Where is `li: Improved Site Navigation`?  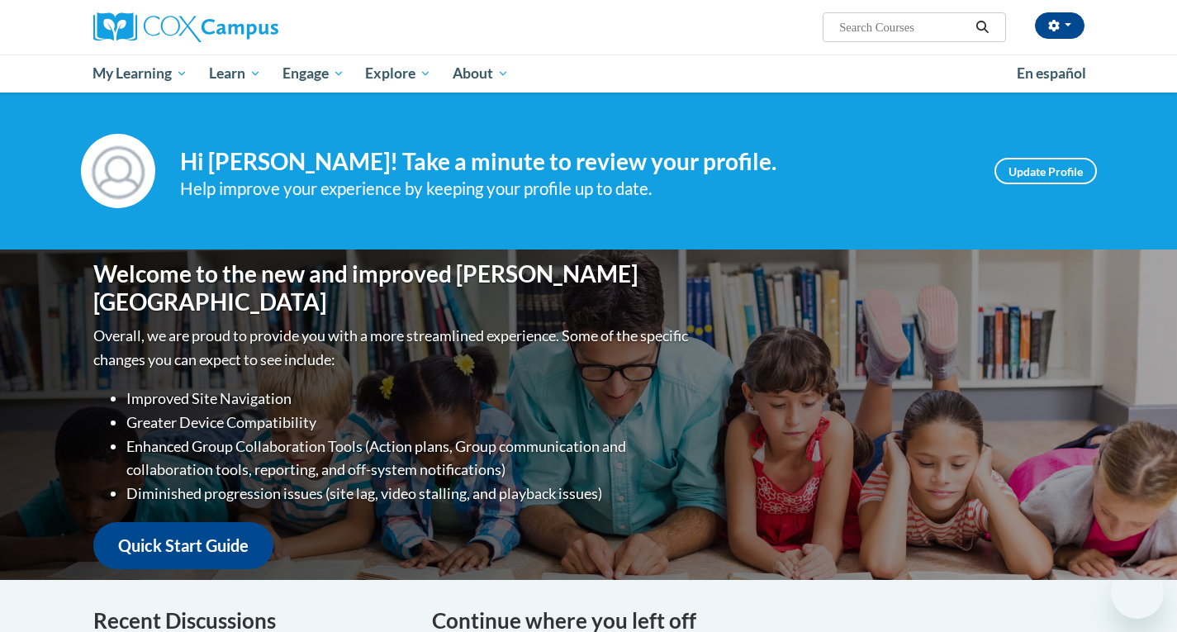 li: Improved Site Navigation is located at coordinates (409, 398).